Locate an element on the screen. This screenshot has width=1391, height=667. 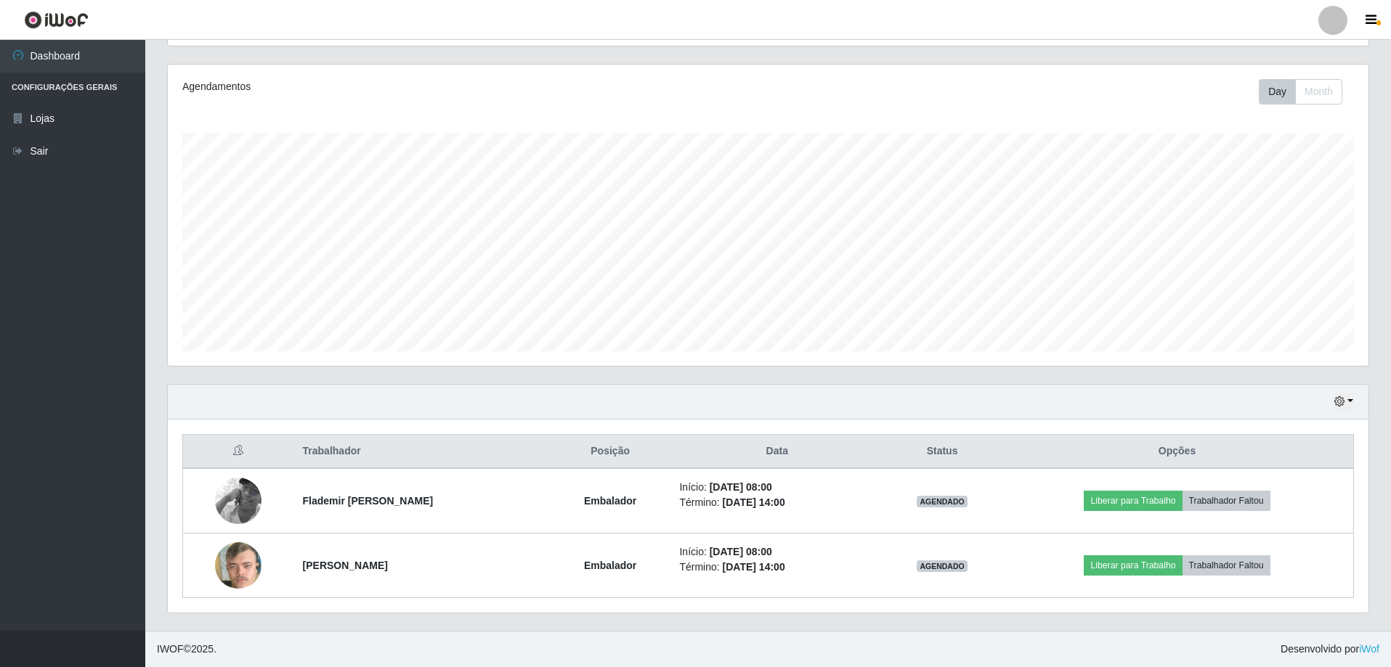
button: Day is located at coordinates (1277, 91).